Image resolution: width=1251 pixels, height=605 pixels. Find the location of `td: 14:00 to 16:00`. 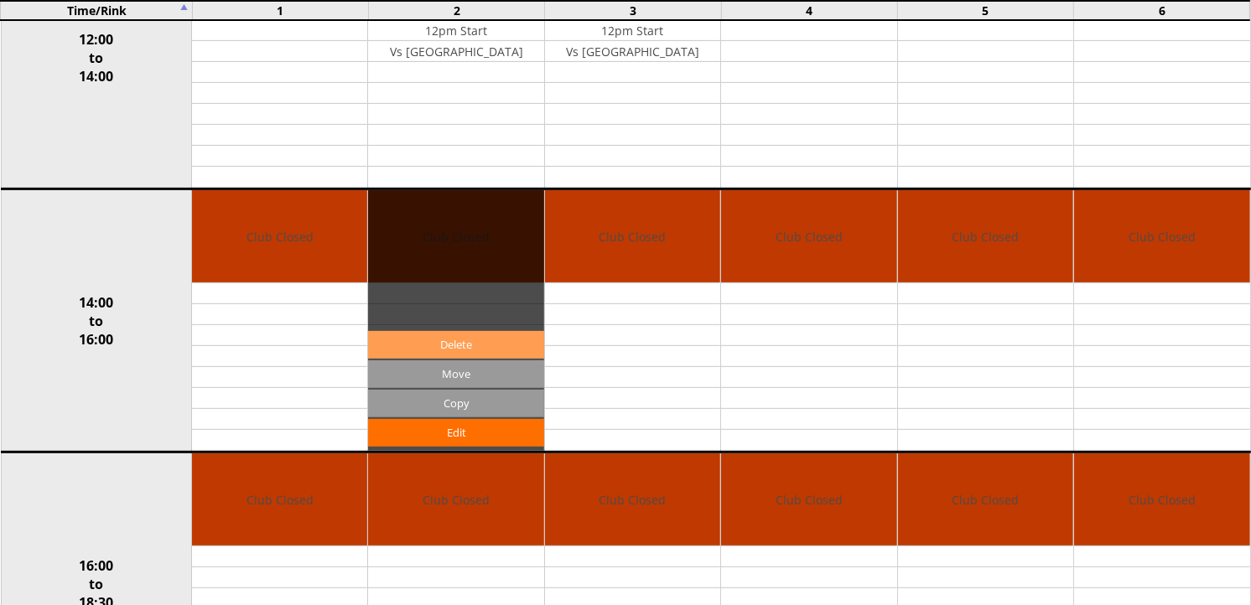

td: 14:00 to 16:00 is located at coordinates (96, 321).